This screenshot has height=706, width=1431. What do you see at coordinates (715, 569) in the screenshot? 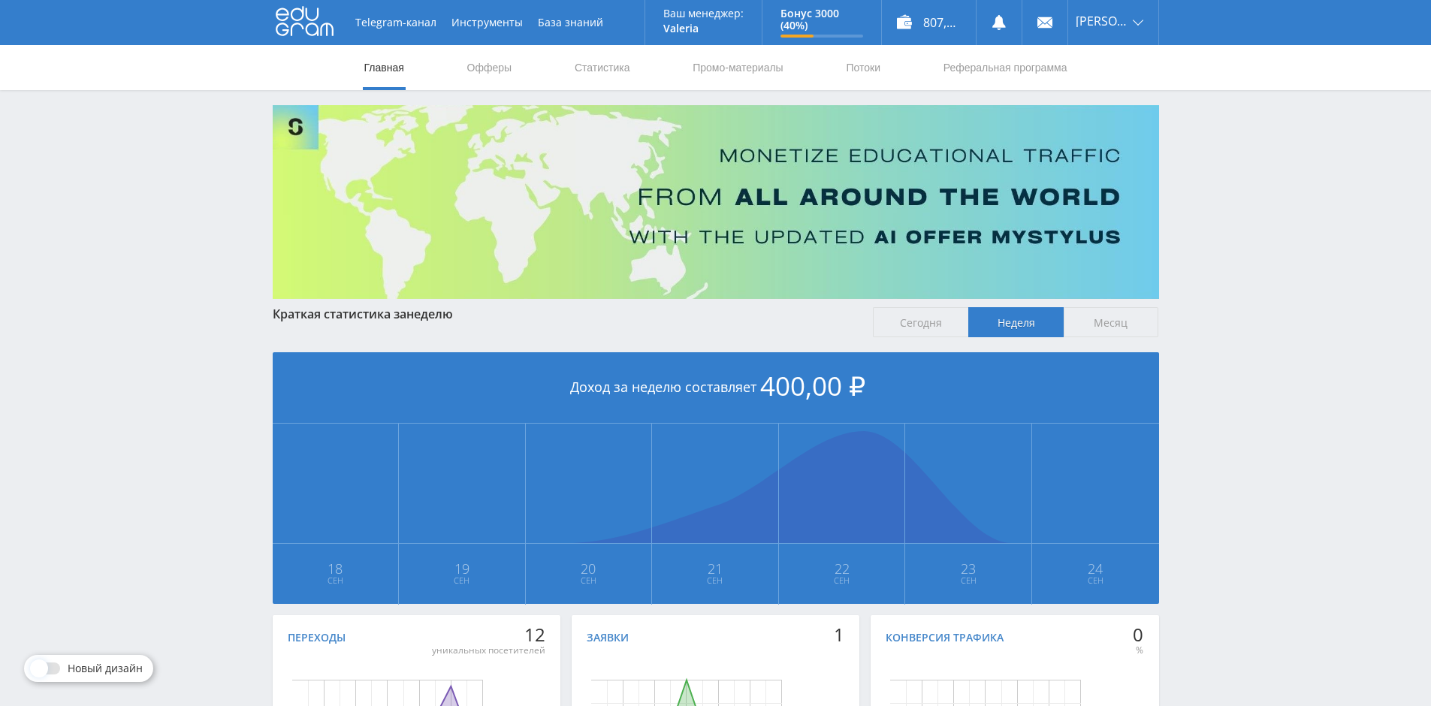
I see `span: 21` at bounding box center [715, 569].